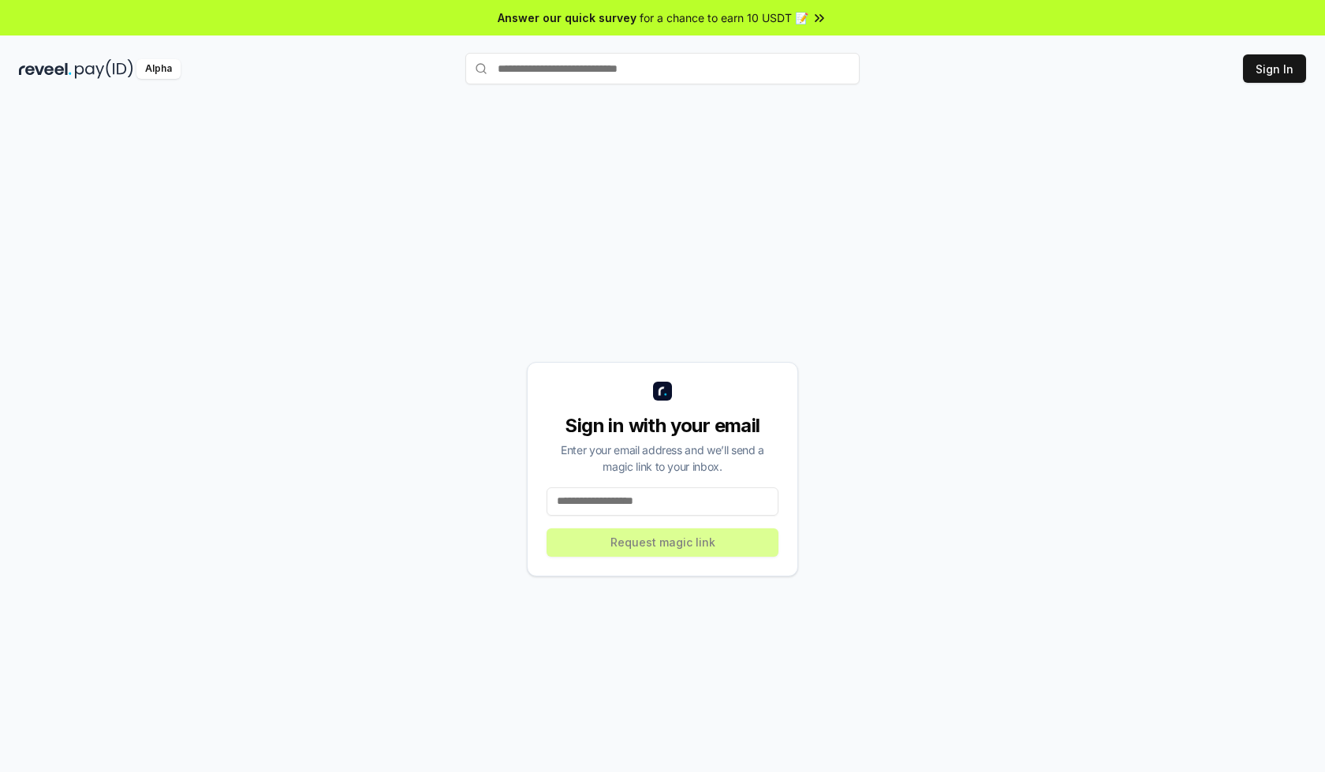 This screenshot has height=772, width=1325. What do you see at coordinates (104, 69) in the screenshot?
I see `img: pay_id` at bounding box center [104, 69].